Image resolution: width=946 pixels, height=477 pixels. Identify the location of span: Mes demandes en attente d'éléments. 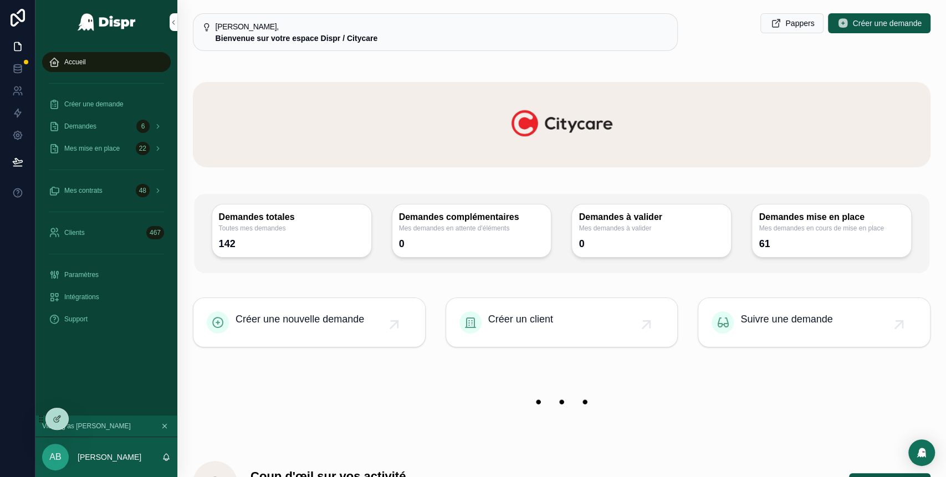
(471, 228).